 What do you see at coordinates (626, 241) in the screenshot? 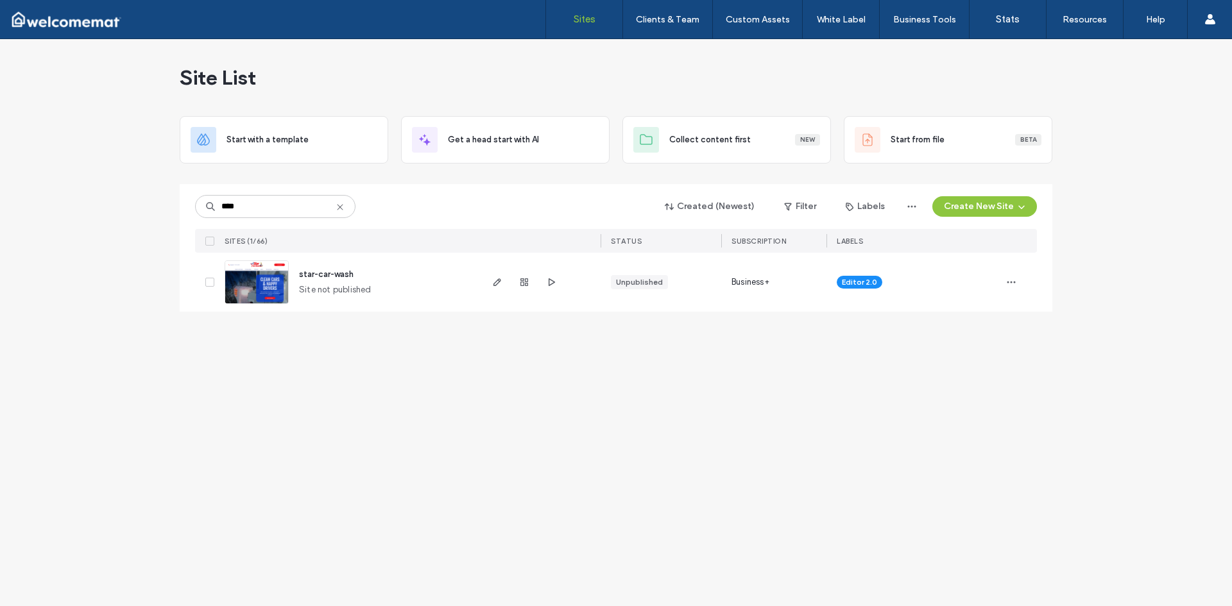
I see `span: STATUS` at bounding box center [626, 241].